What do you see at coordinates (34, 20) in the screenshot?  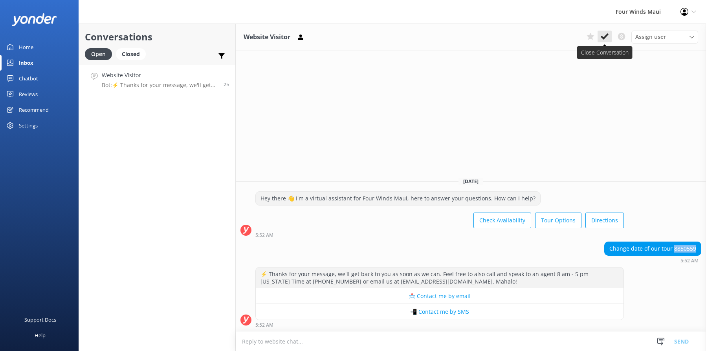 I see `img: yonder-white-logo.png` at bounding box center [34, 20].